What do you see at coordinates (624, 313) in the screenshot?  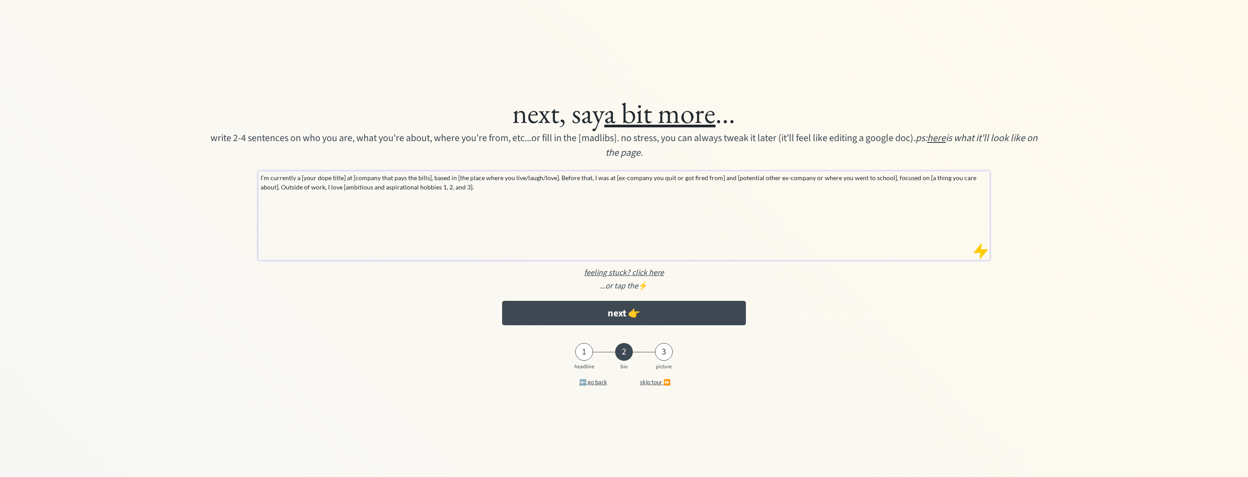 I see `button: next 👉` at bounding box center [624, 313].